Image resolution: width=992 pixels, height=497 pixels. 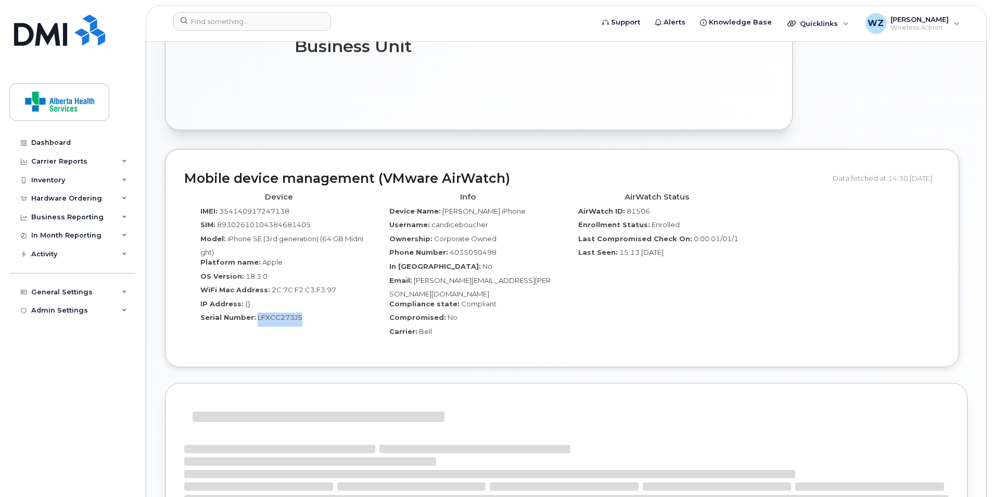 What do you see at coordinates (231, 262) in the screenshot?
I see `label: Platform name:` at bounding box center [231, 262].